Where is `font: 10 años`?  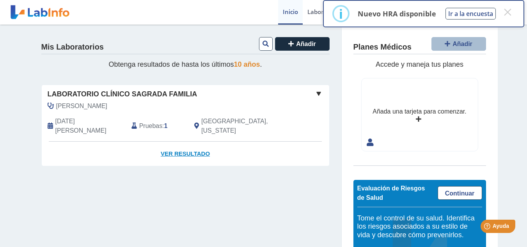 font: 10 años is located at coordinates (247, 64).